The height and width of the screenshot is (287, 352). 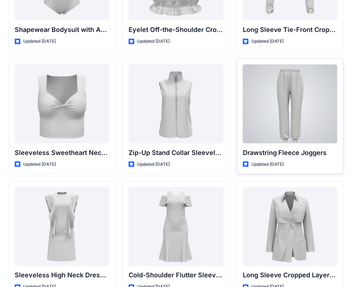 I want to click on a: Drawstring Fleece Joggers, so click(x=290, y=104).